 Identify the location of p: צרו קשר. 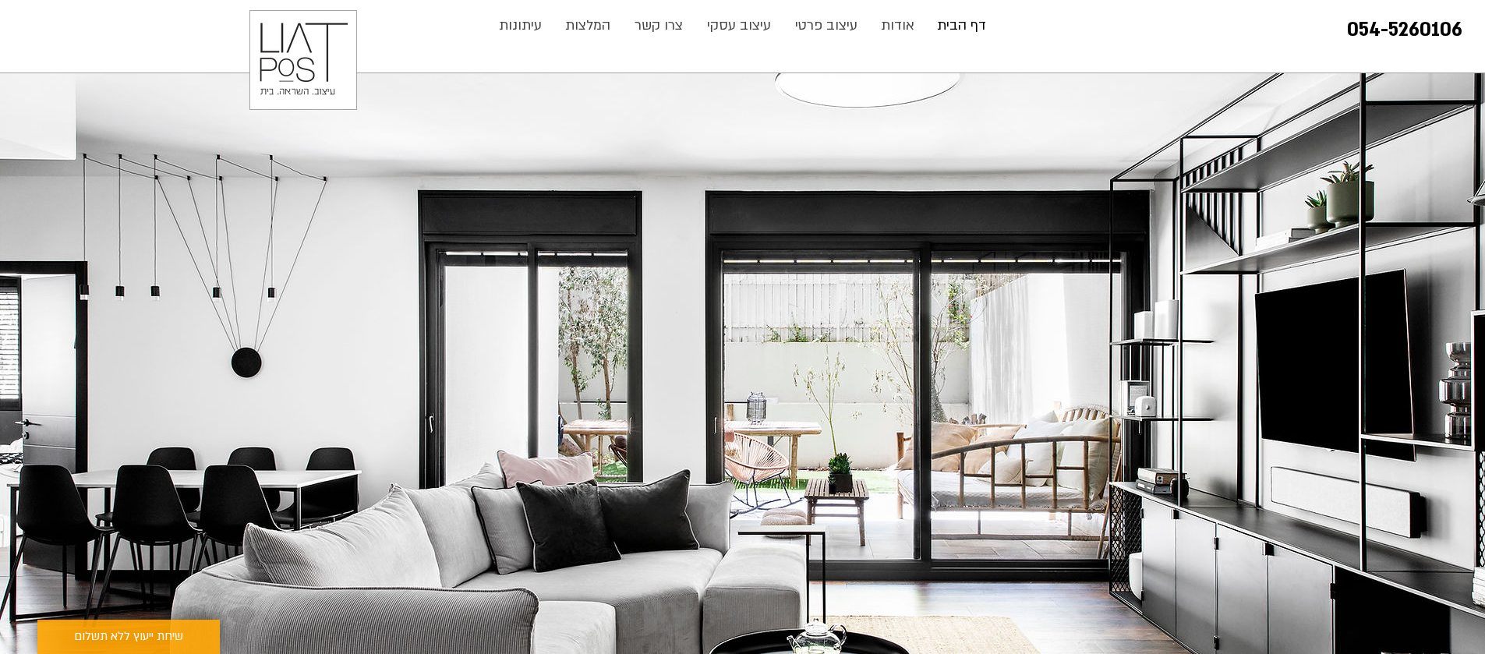
(659, 26).